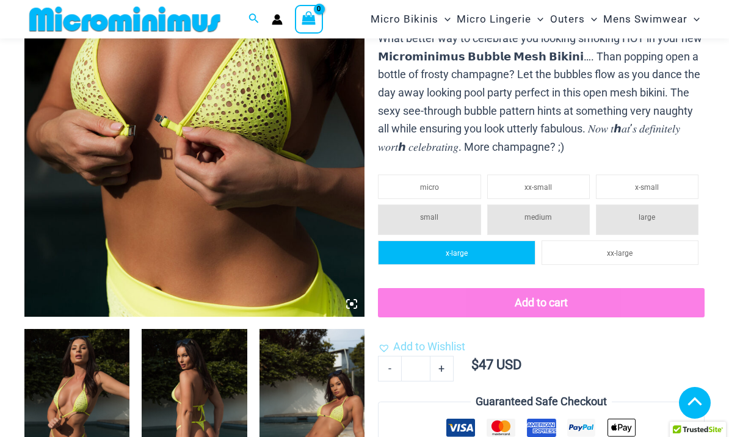 Image resolution: width=729 pixels, height=437 pixels. Describe the element at coordinates (620, 253) in the screenshot. I see `li: xx-large` at that location.